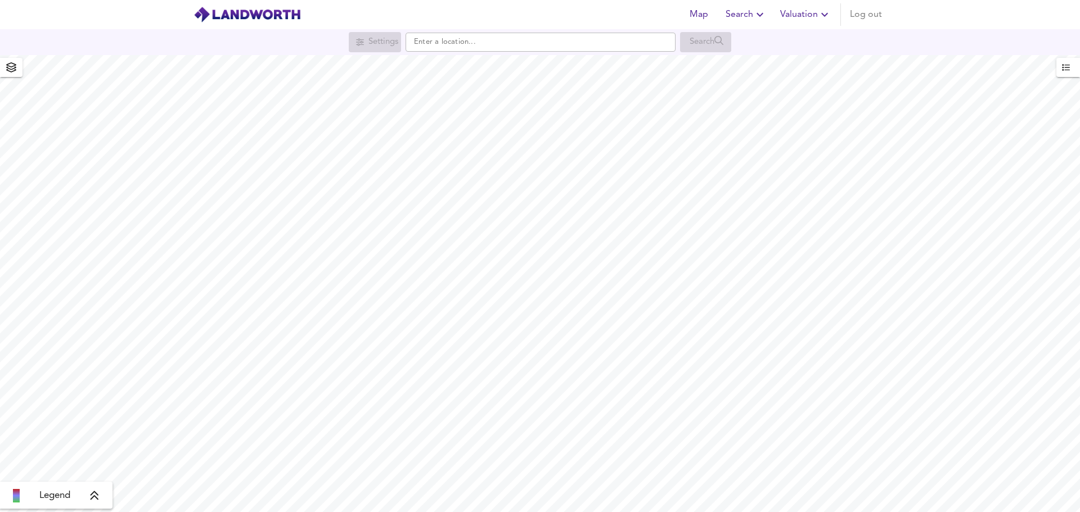  I want to click on span: Valuation, so click(805, 15).